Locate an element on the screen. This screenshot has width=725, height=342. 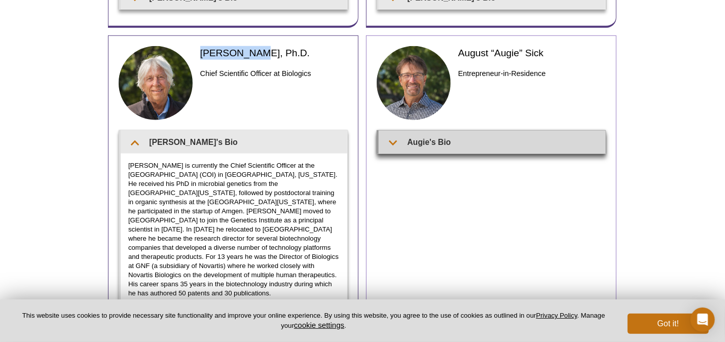
a: Privacy Policy is located at coordinates (556, 315).